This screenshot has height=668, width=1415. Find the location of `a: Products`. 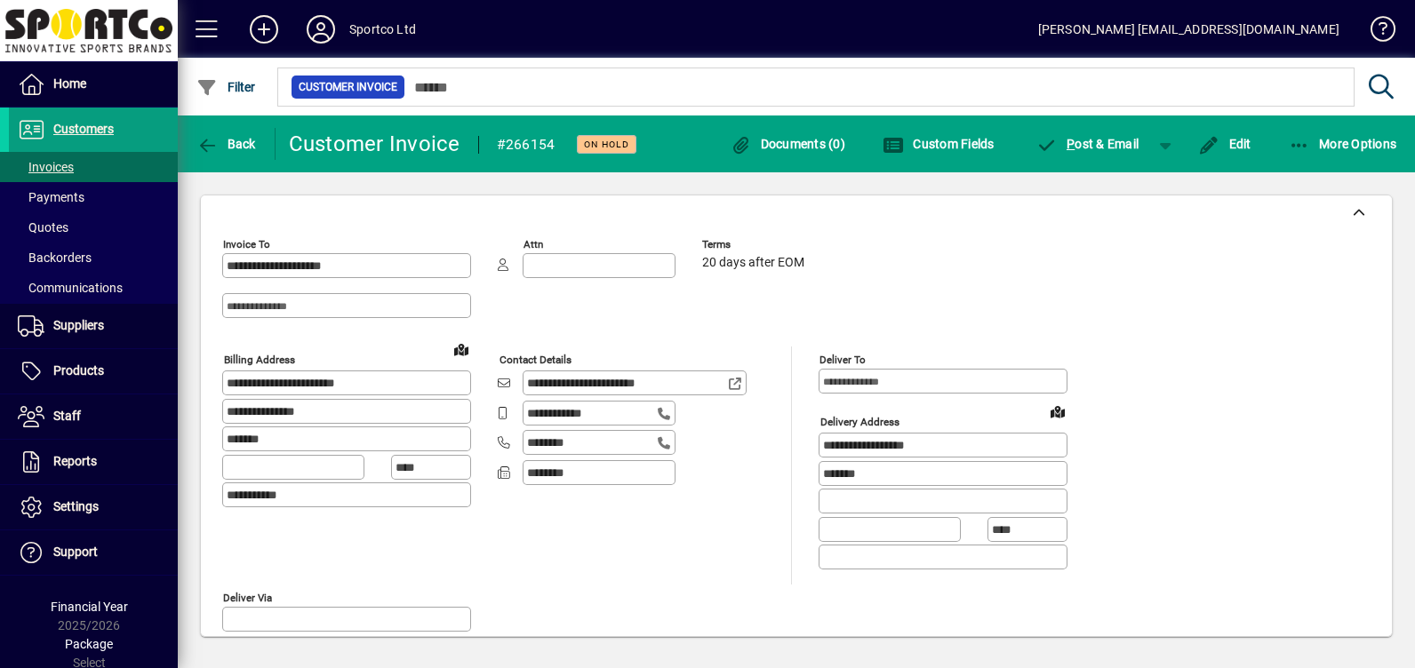

a: Products is located at coordinates (93, 372).